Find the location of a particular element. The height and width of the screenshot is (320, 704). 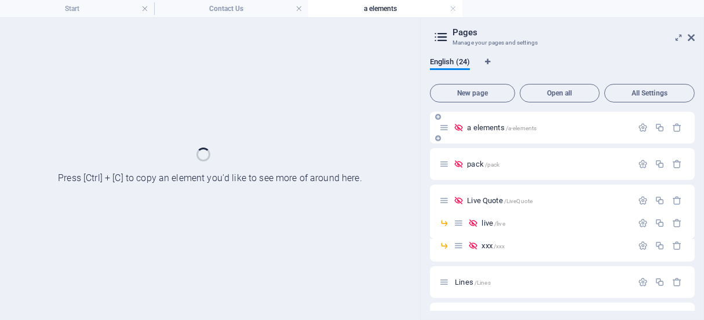

button: All Settings is located at coordinates (649, 93).